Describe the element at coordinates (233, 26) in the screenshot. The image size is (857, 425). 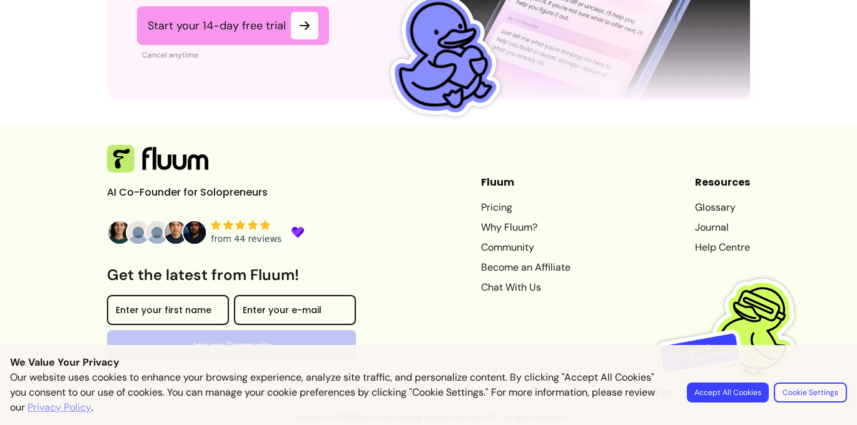
I see `a: Start your 14-day free trial` at that location.